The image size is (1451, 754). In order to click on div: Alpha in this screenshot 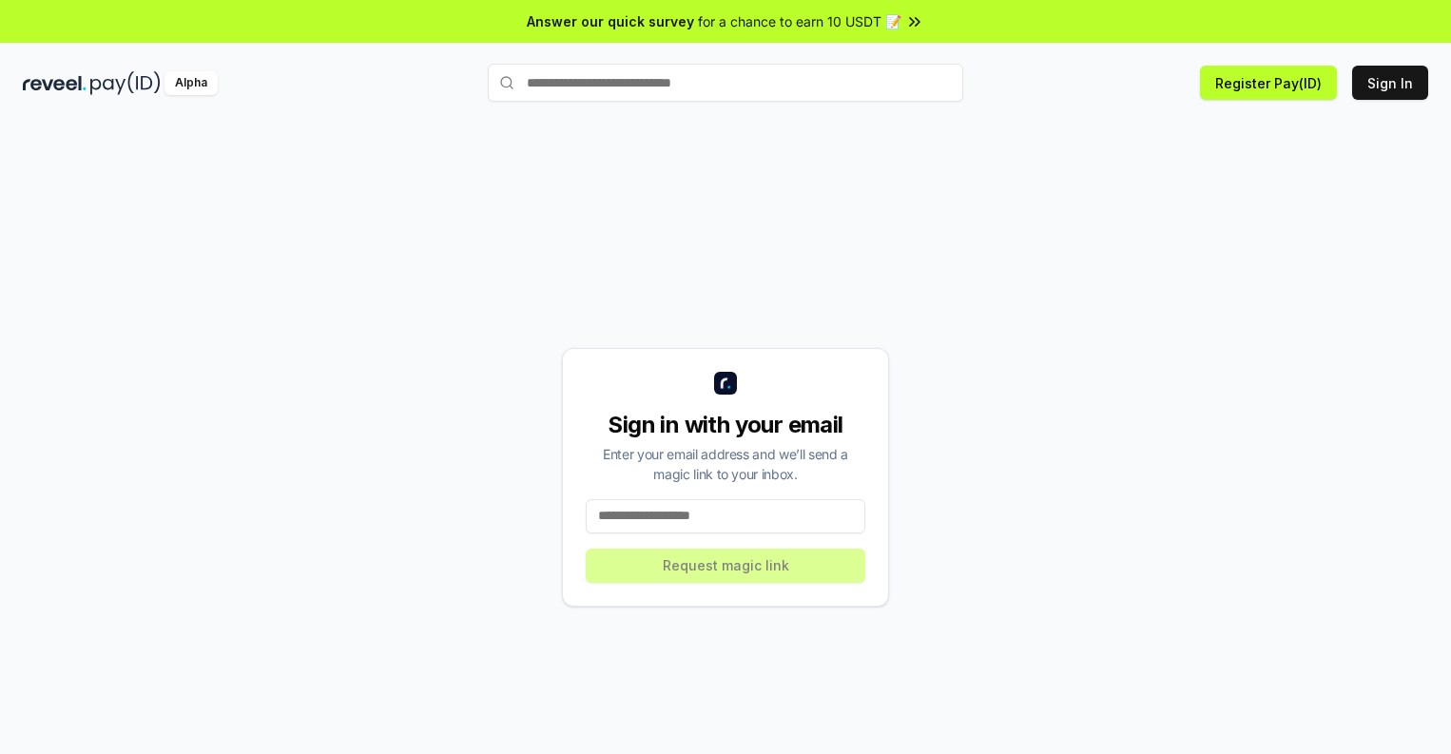, I will do `click(191, 83)`.